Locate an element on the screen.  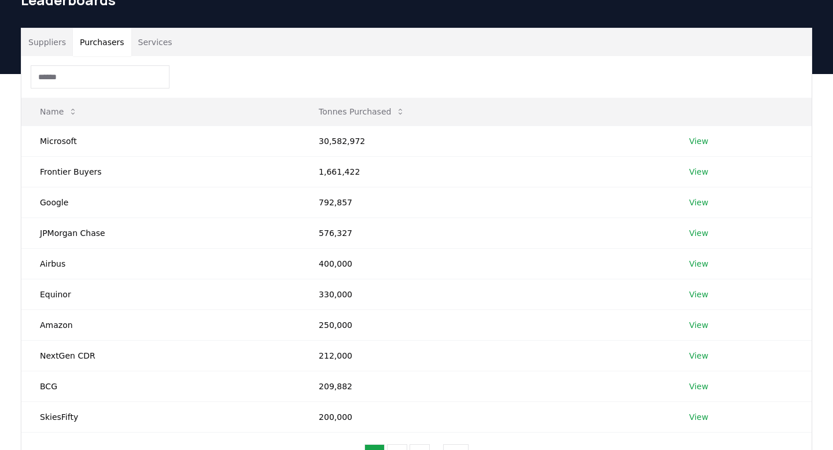
td: Microsoft is located at coordinates (161, 141).